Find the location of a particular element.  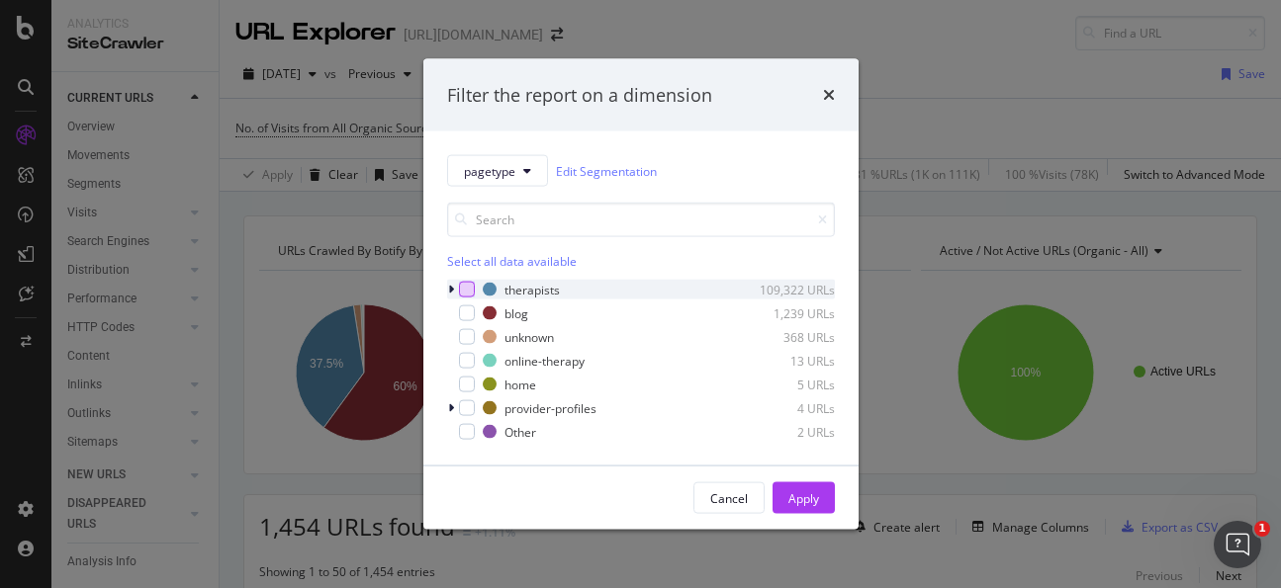

button: Cancel is located at coordinates (729, 498).